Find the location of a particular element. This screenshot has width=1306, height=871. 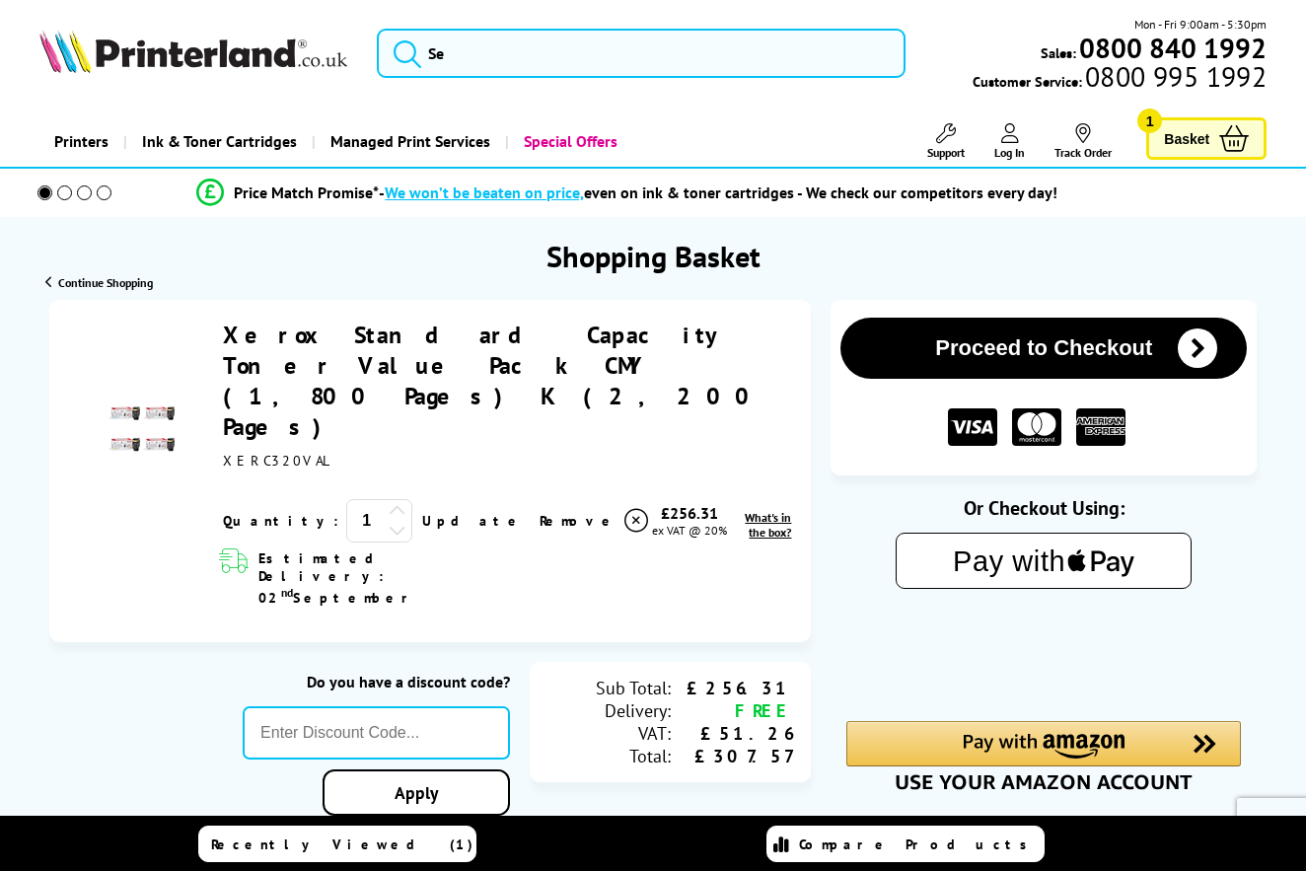

img: Printerland Logo is located at coordinates (193, 51).